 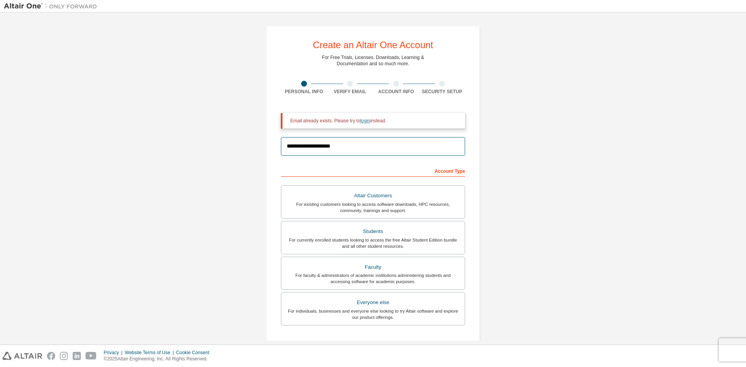 What do you see at coordinates (91, 356) in the screenshot?
I see `img: youtube.svg` at bounding box center [91, 356].